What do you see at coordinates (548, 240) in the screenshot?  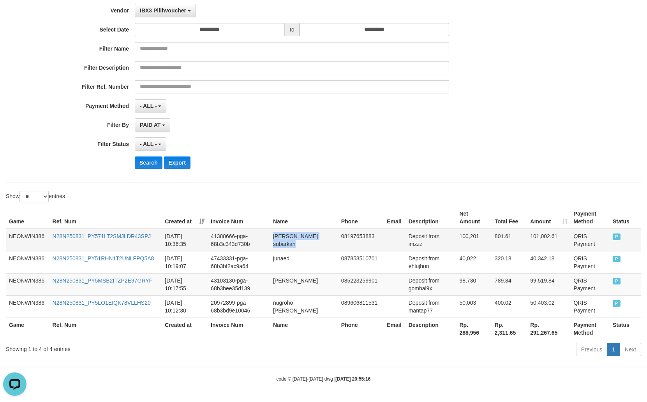 I see `td: 101,002.61` at bounding box center [548, 240].